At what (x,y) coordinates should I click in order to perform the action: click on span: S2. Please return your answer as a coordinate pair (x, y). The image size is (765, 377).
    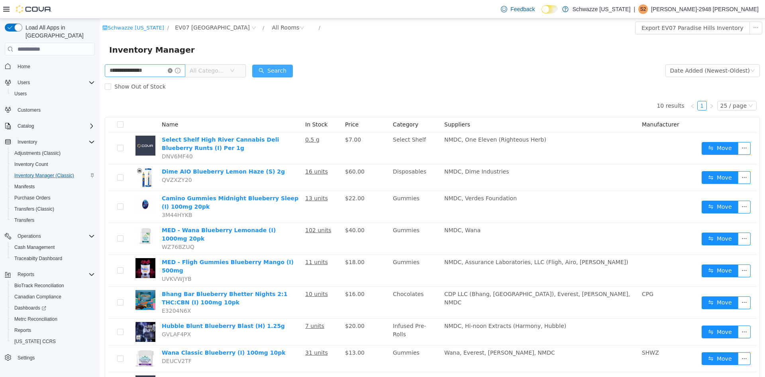
    Looking at the image, I should click on (643, 9).